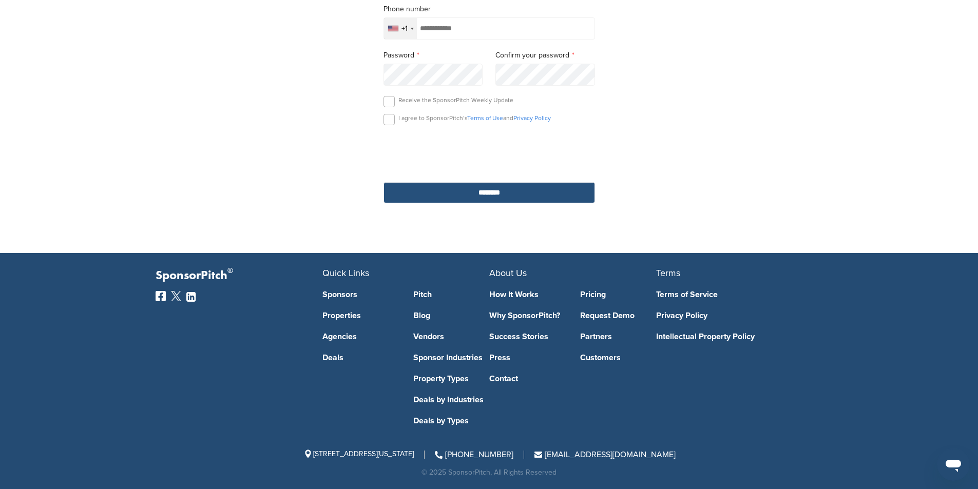 The width and height of the screenshot is (978, 489). What do you see at coordinates (451, 358) in the screenshot?
I see `a: Sponsor Industries` at bounding box center [451, 358].